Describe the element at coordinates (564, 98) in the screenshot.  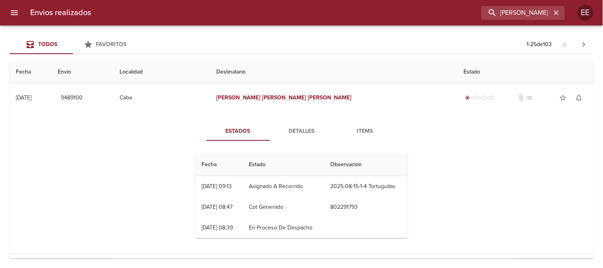
I see `button: Agregar a favoritos` at that location.